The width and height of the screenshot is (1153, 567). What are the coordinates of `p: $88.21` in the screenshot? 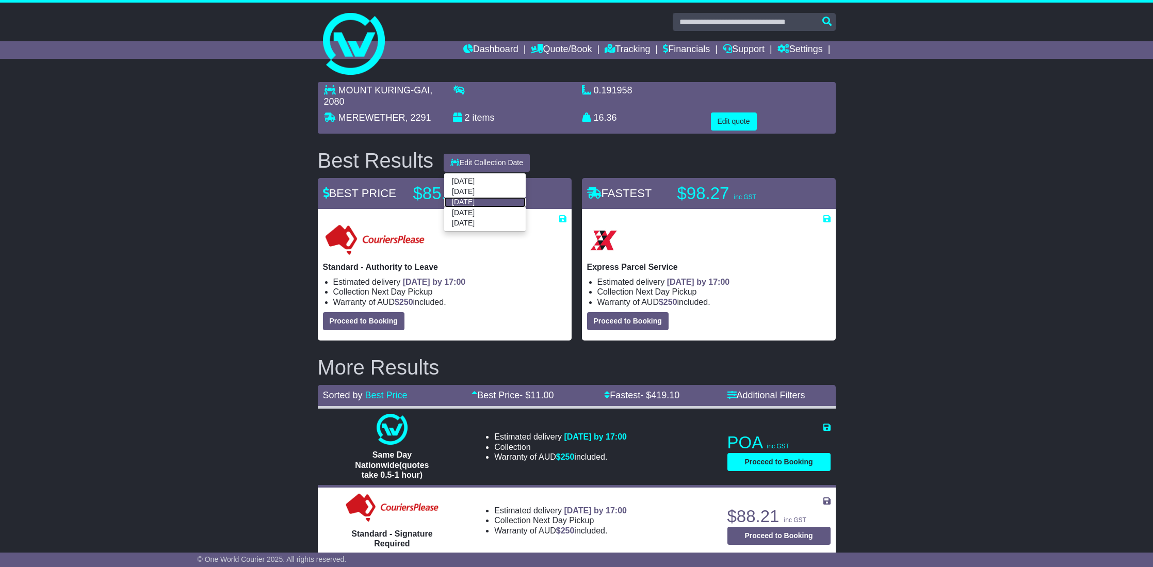 It's located at (779, 516).